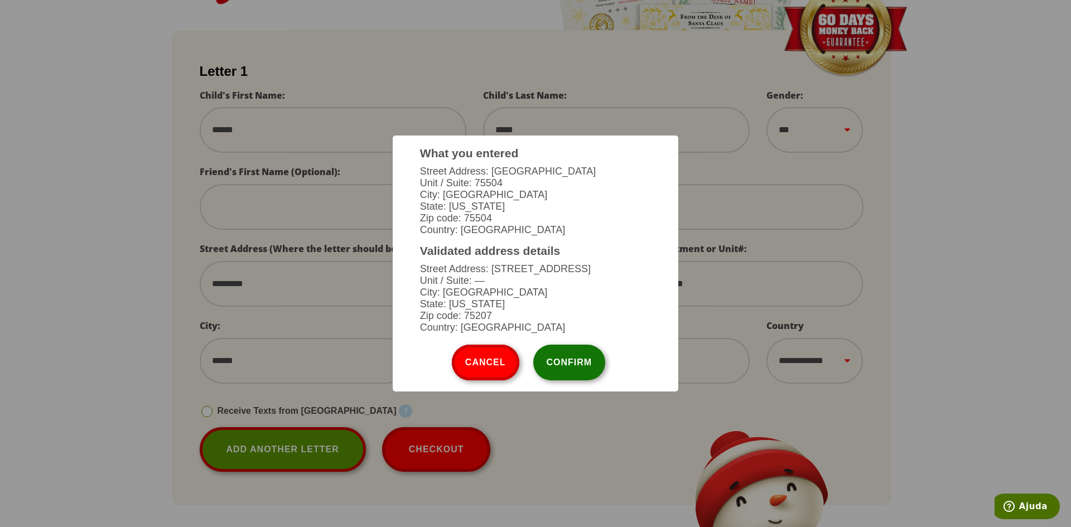 This screenshot has width=1071, height=527. What do you see at coordinates (536, 251) in the screenshot?
I see `h3: Validated address details` at bounding box center [536, 251].